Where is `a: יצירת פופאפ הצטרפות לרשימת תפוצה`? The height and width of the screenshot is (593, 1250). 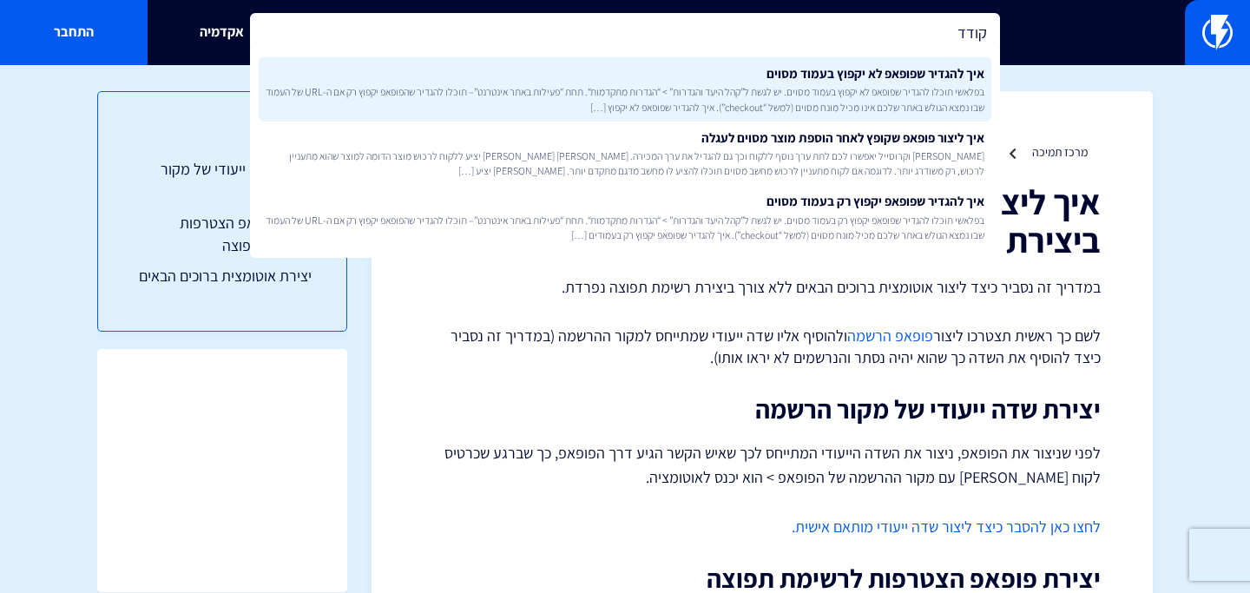
a: יצירת פופאפ הצטרפות לרשימת תפוצה is located at coordinates (222, 233).